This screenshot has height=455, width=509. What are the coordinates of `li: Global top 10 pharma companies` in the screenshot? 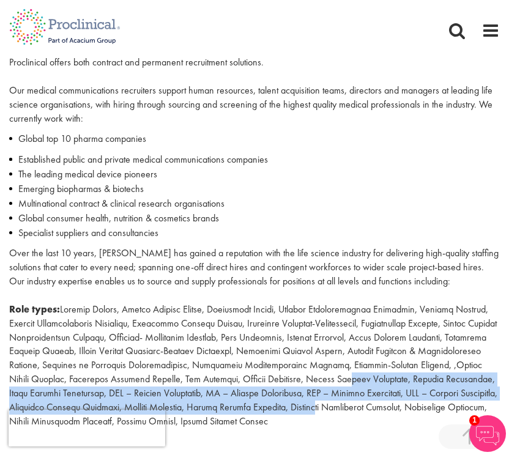 It's located at (255, 139).